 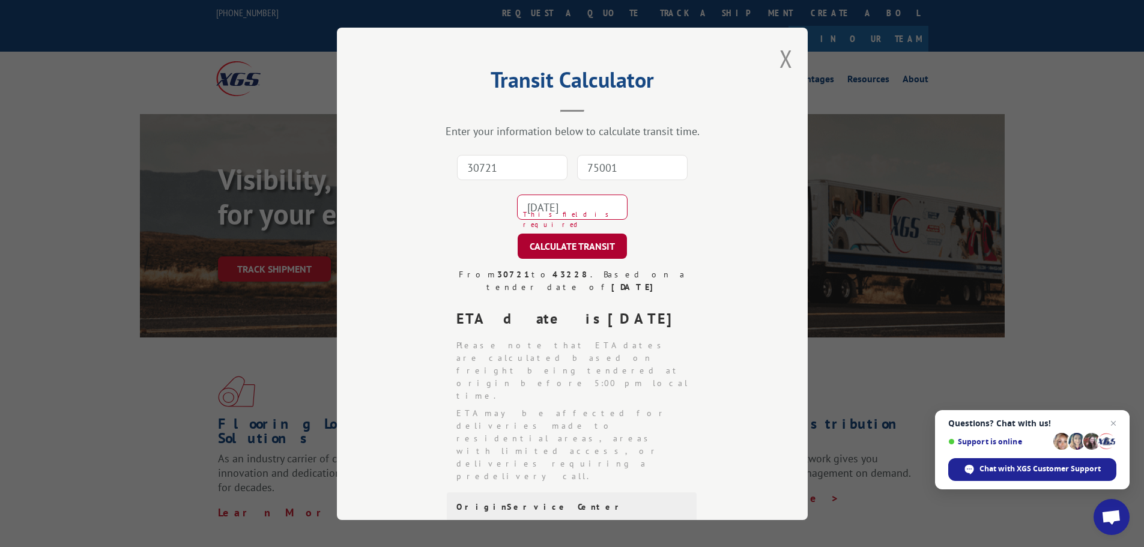 What do you see at coordinates (1111, 517) in the screenshot?
I see `div: Open chat` at bounding box center [1111, 517].